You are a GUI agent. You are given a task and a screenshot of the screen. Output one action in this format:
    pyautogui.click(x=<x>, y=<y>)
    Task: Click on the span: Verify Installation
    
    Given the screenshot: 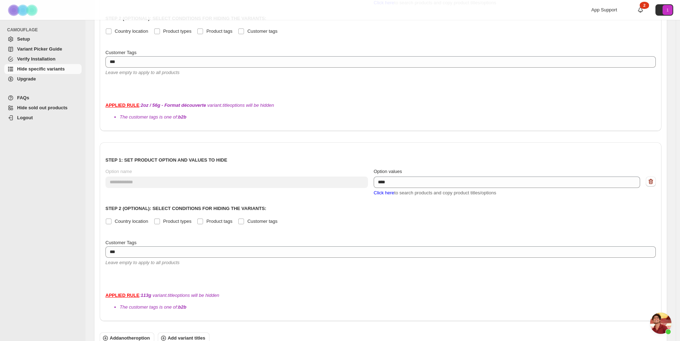 What is the action you would take?
    pyautogui.click(x=36, y=59)
    